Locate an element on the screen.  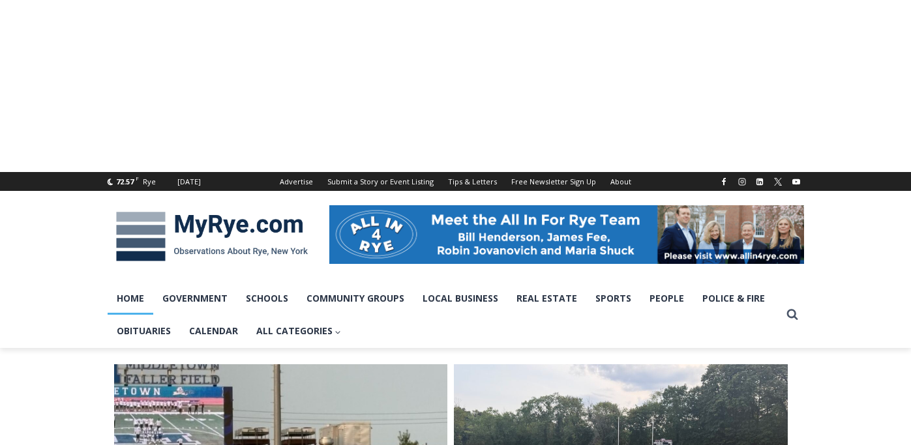
a: Submit a Story or Event Listing is located at coordinates (380, 181).